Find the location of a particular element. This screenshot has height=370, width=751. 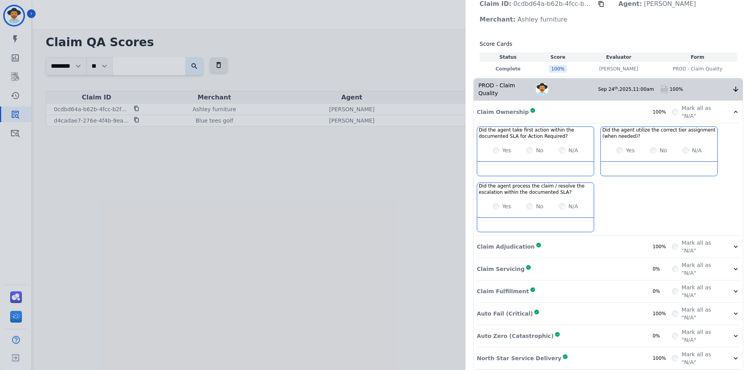

p: Claim Servicing is located at coordinates (500, 269).